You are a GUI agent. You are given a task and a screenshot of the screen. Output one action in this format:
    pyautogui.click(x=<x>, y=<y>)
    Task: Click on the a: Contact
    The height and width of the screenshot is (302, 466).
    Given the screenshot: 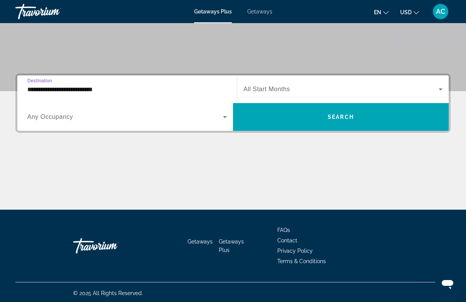 What is the action you would take?
    pyautogui.click(x=287, y=240)
    